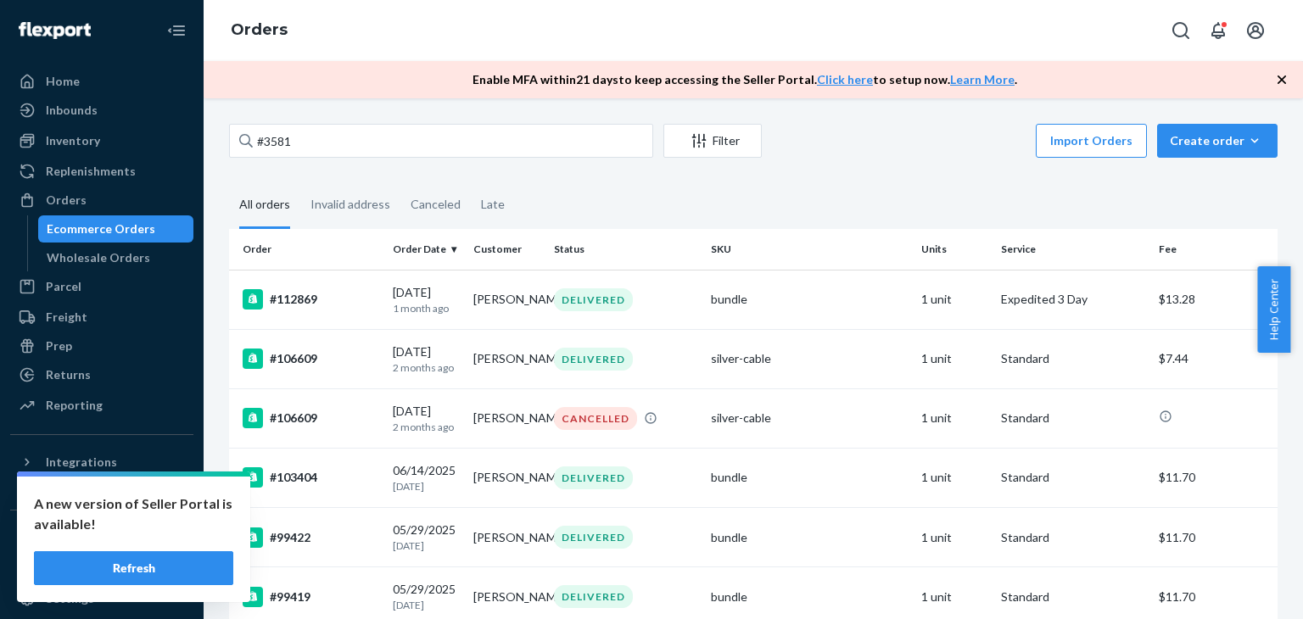  I want to click on div: Inventory, so click(73, 141).